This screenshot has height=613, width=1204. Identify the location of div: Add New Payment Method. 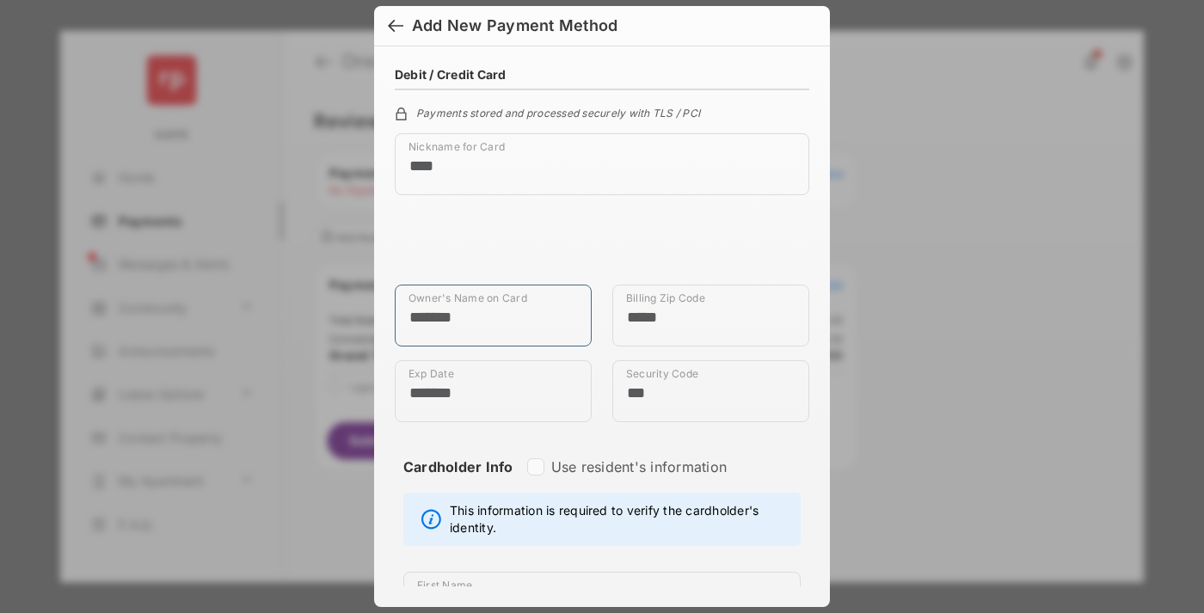
(514, 26).